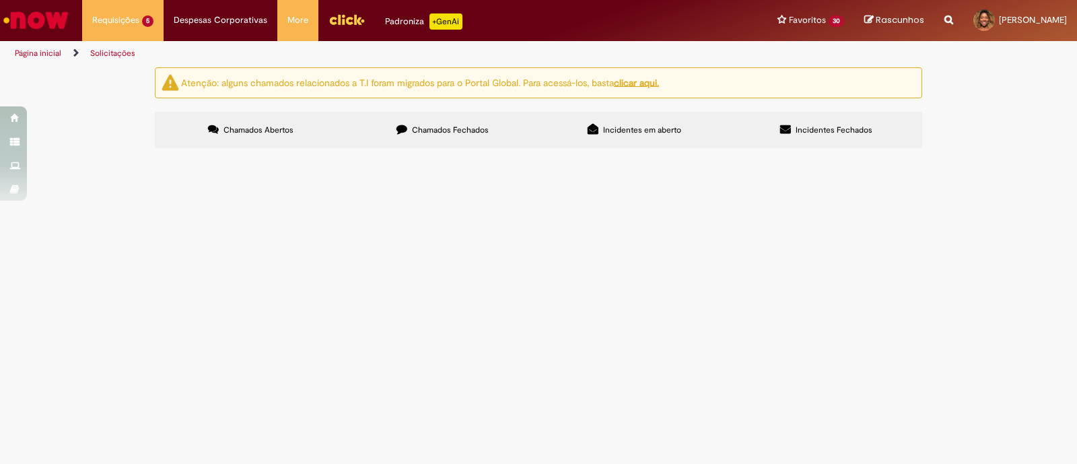  Describe the element at coordinates (220, 20) in the screenshot. I see `span: Despesas Corporativas` at that location.